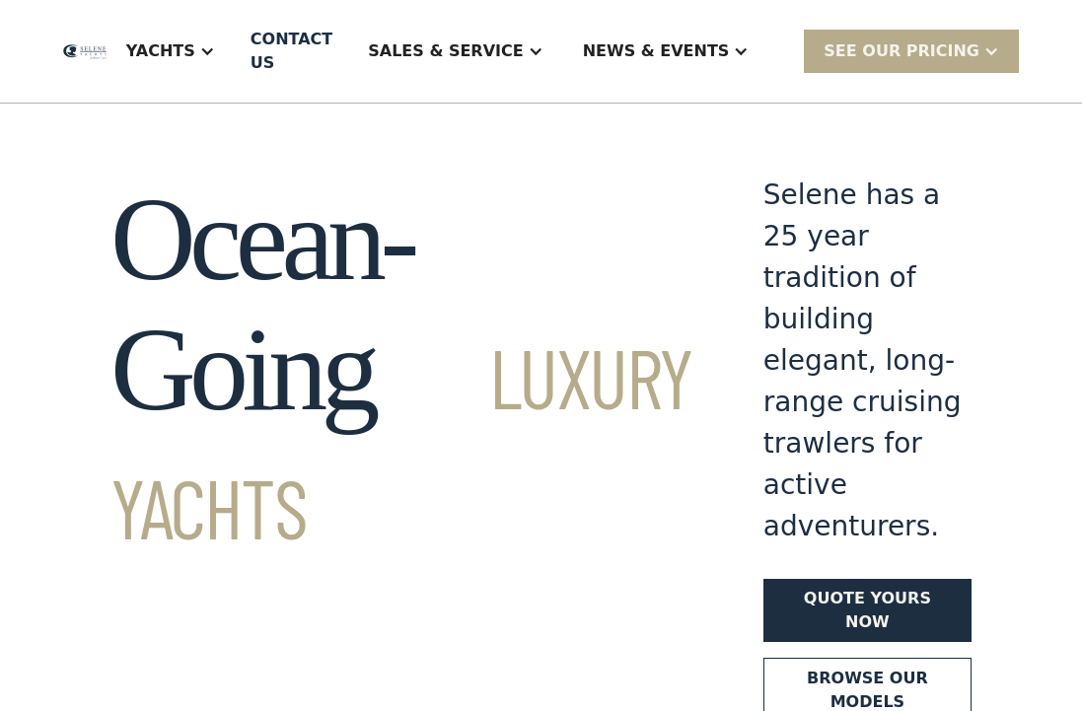  Describe the element at coordinates (401, 441) in the screenshot. I see `span: Luxury Yachts` at that location.